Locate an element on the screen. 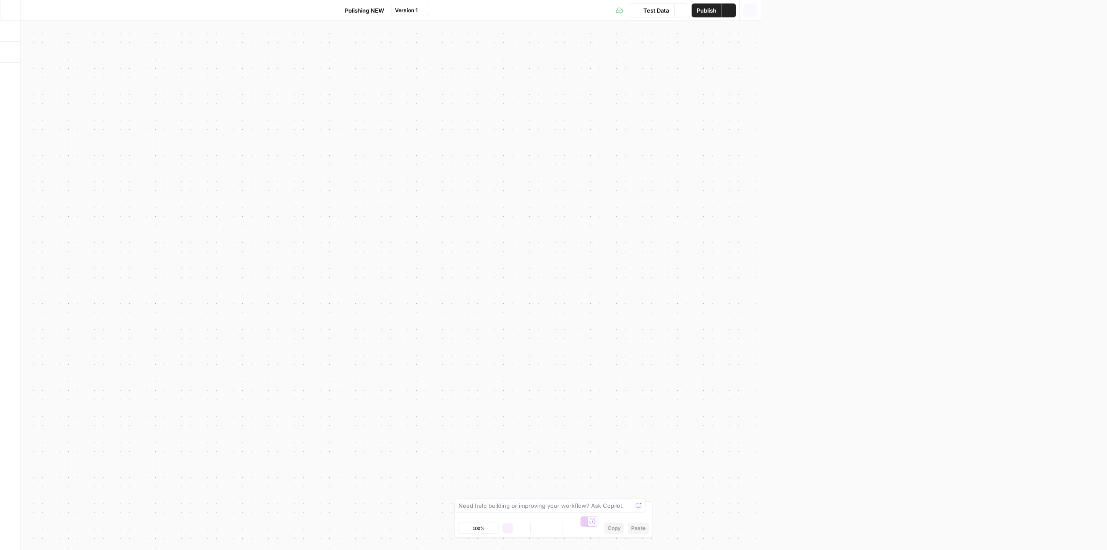 Image resolution: width=1107 pixels, height=550 pixels. span: 100% is located at coordinates (478, 528).